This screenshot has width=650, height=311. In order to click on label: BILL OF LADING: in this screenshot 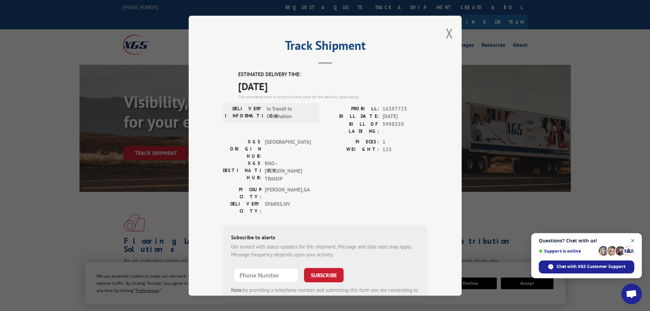, I will do `click(352, 127)`.